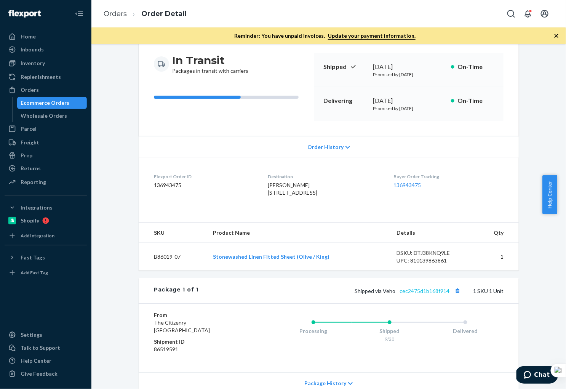  What do you see at coordinates (46, 129) in the screenshot?
I see `a: Parcel` at bounding box center [46, 129].